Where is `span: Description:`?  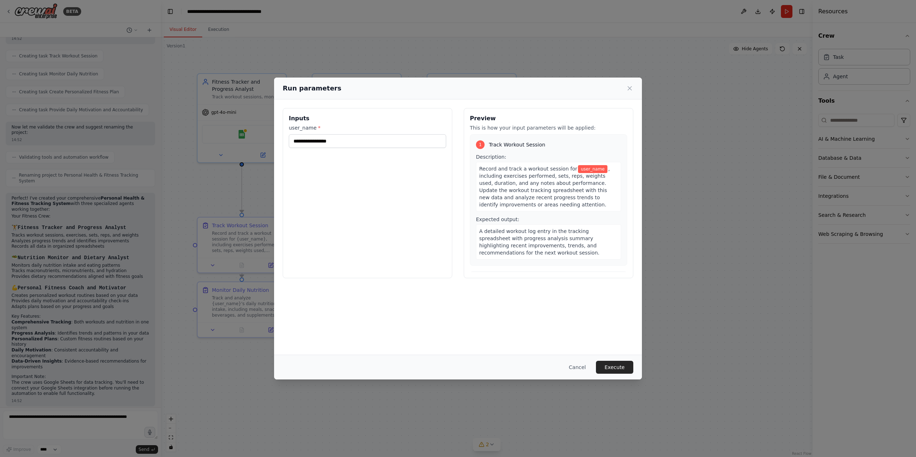
span: Description: is located at coordinates (491, 157).